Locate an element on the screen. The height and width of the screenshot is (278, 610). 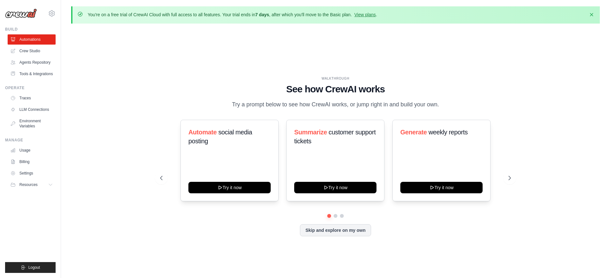
a: Traces is located at coordinates (31, 98).